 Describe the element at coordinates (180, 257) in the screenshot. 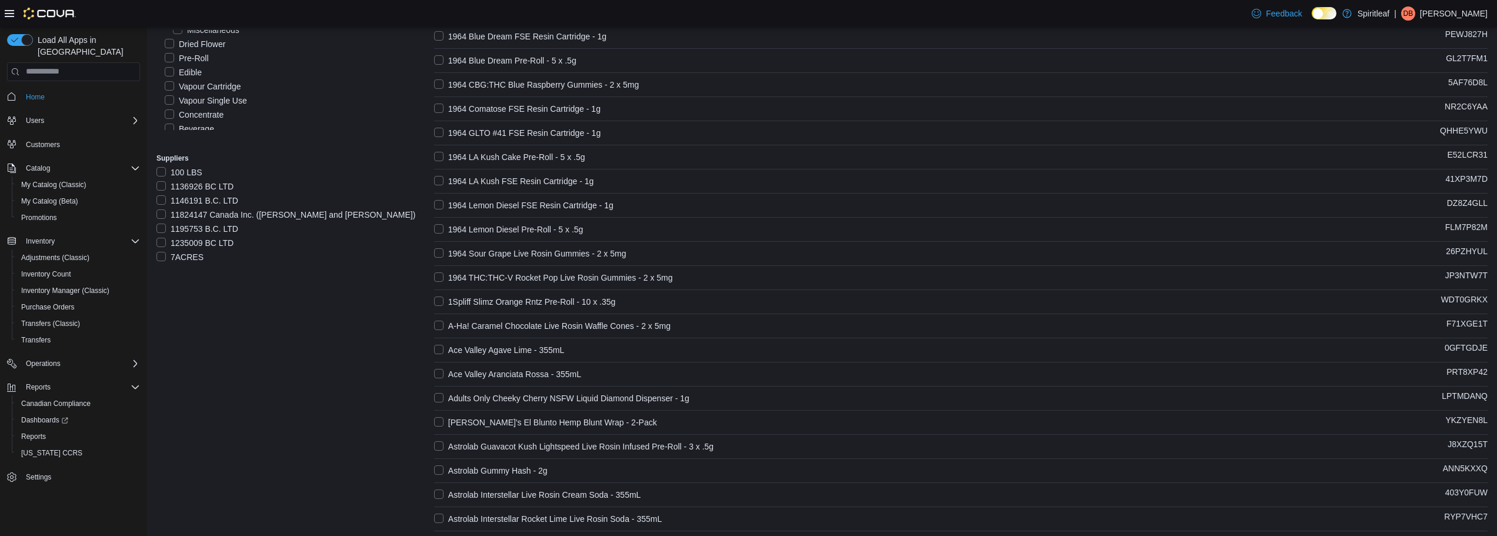

I see `label: 7ACRES` at that location.